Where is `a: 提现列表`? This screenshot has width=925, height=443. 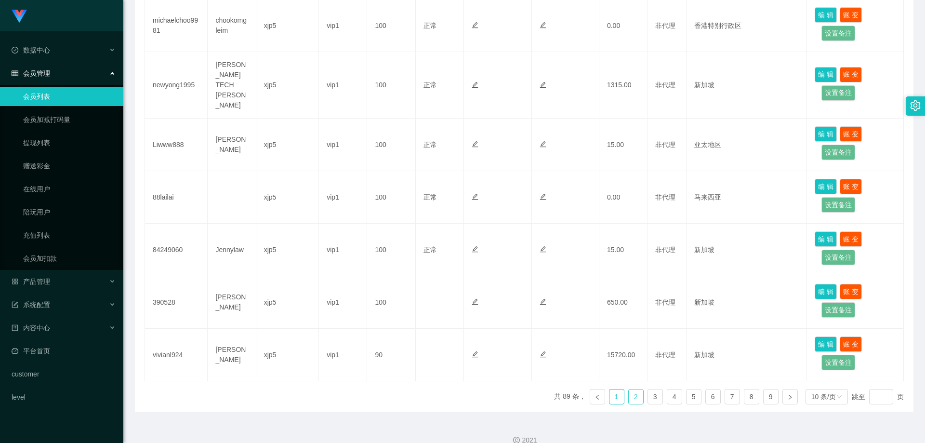
a: 提现列表 is located at coordinates (69, 143).